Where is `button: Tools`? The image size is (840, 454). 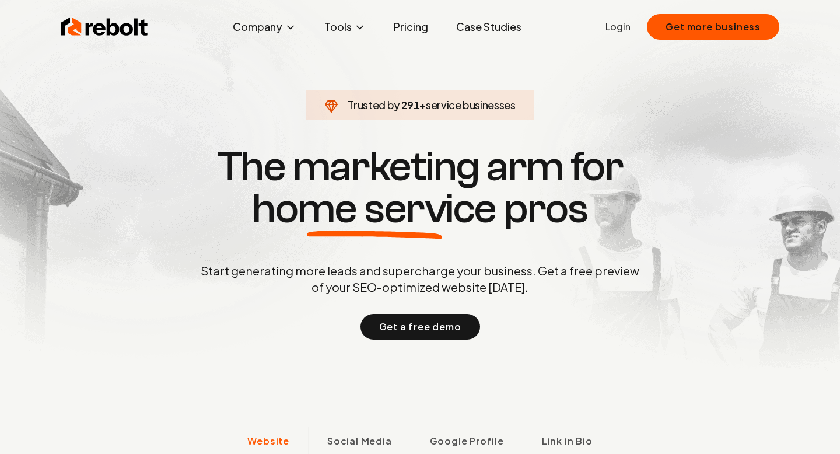 button: Tools is located at coordinates (345, 27).